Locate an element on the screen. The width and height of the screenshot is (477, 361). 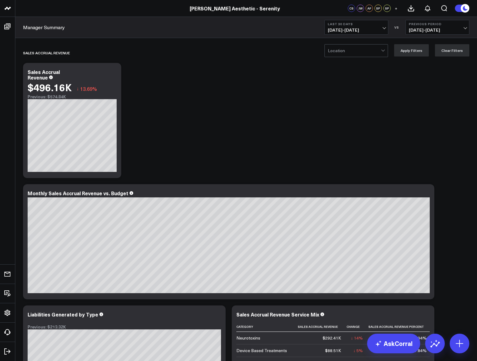
b: Previous Period is located at coordinates (437, 24).